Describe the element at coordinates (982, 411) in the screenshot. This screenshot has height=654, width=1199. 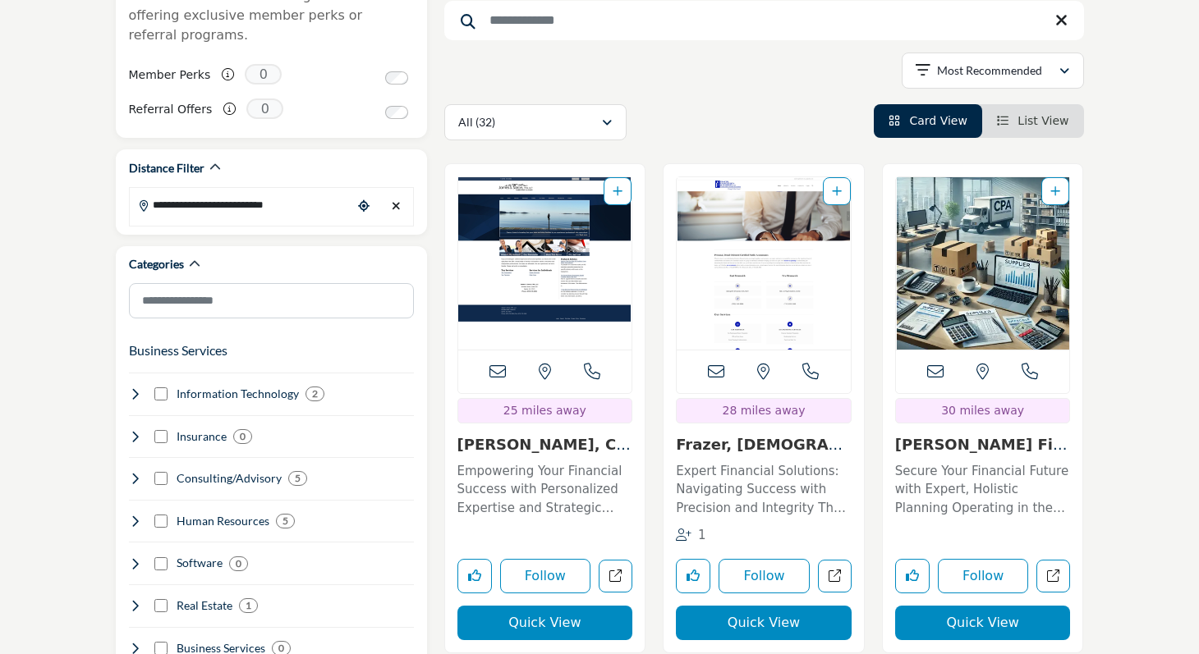
I see `span: 30 miles away` at that location.